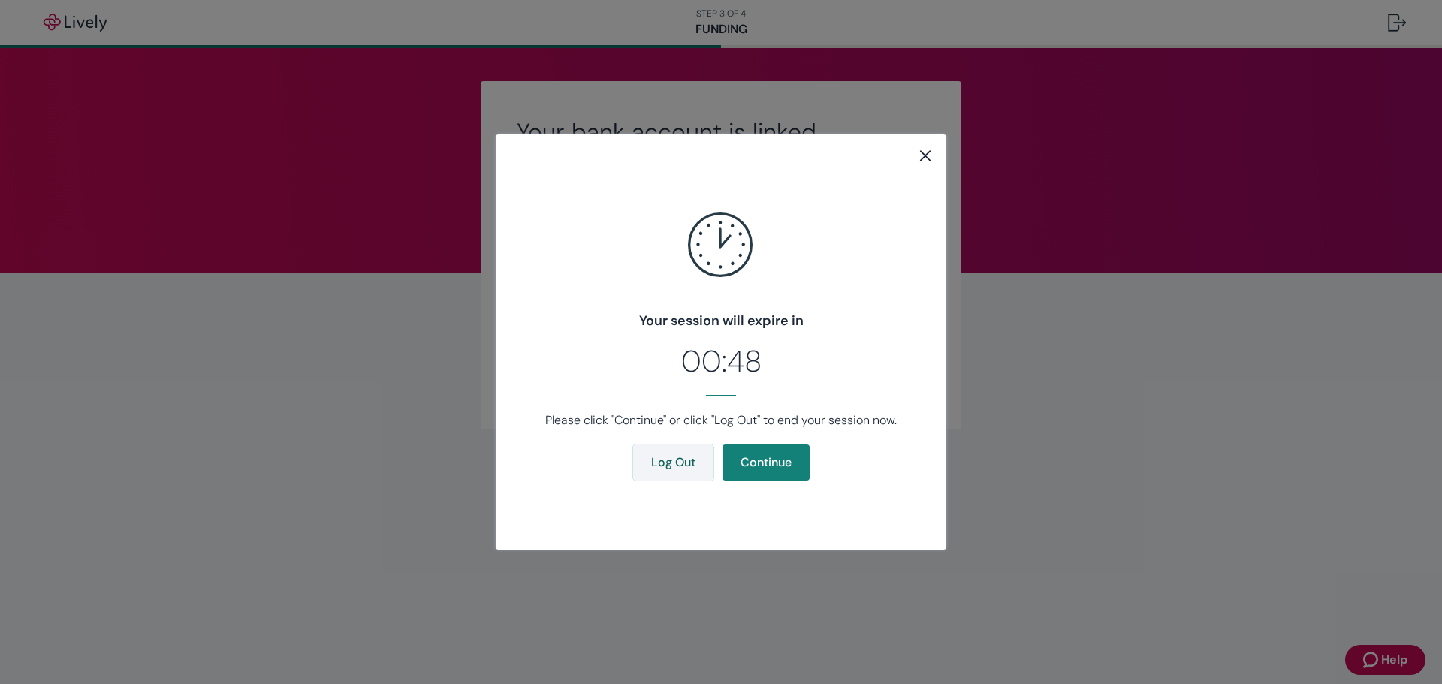  What do you see at coordinates (721, 246) in the screenshot?
I see `svg: clock icon` at bounding box center [721, 246].